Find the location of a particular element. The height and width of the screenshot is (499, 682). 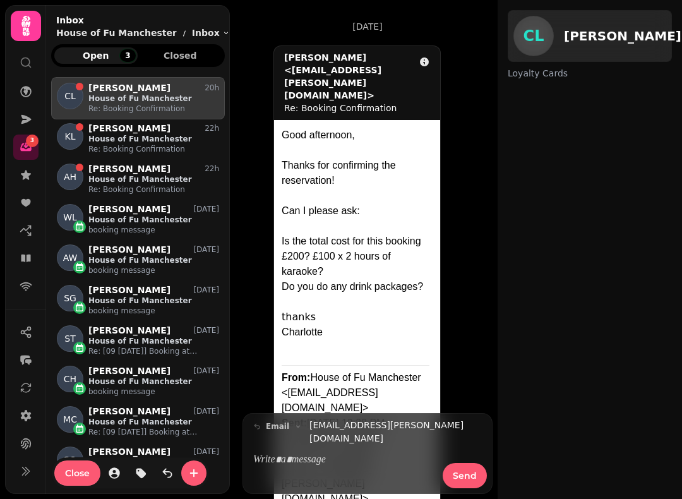

button: detail is located at coordinates (425, 62).